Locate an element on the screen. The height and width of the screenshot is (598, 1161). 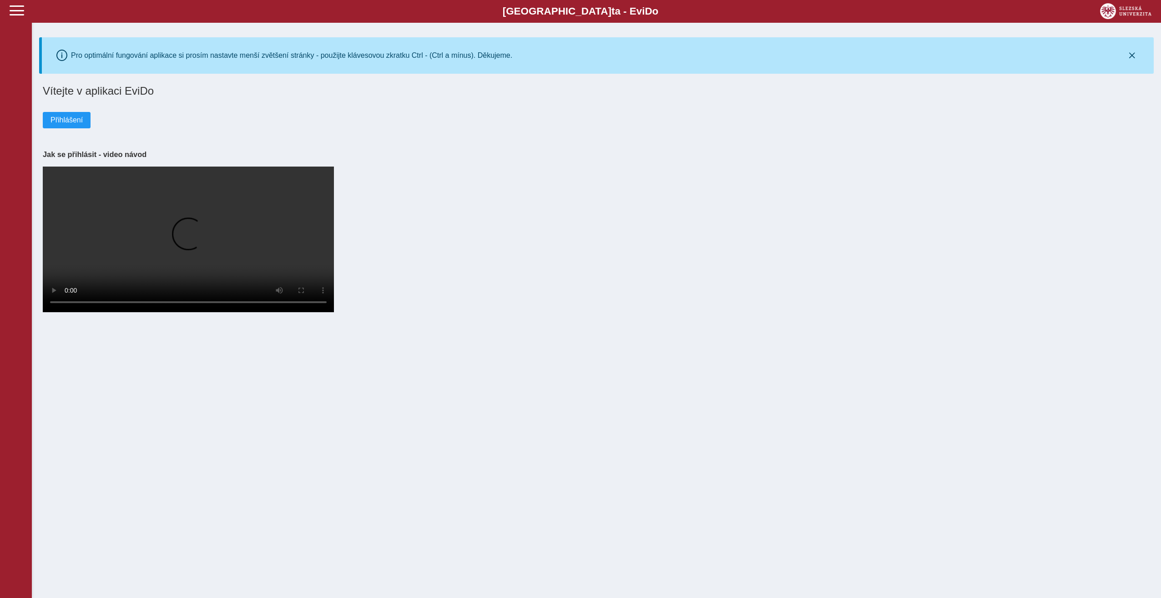
button: Přihlášení is located at coordinates (66, 120).